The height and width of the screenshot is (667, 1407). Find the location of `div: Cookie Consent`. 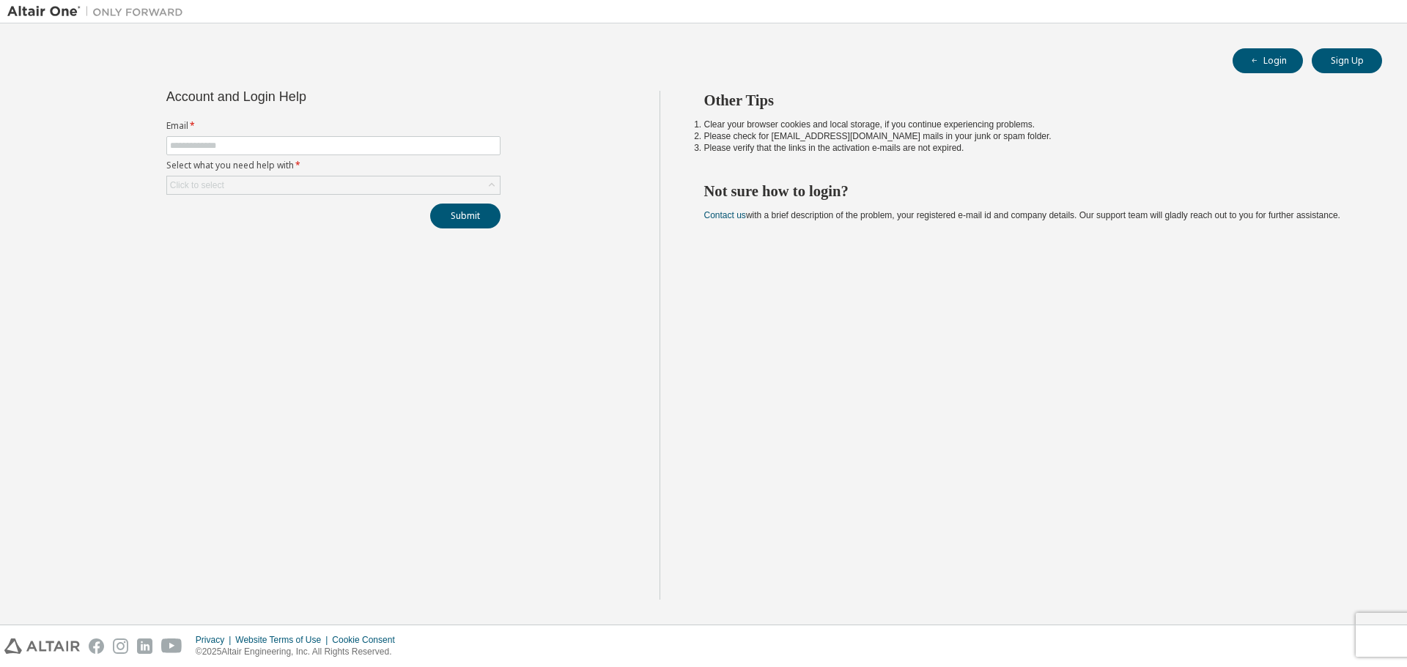

div: Cookie Consent is located at coordinates (367, 640).